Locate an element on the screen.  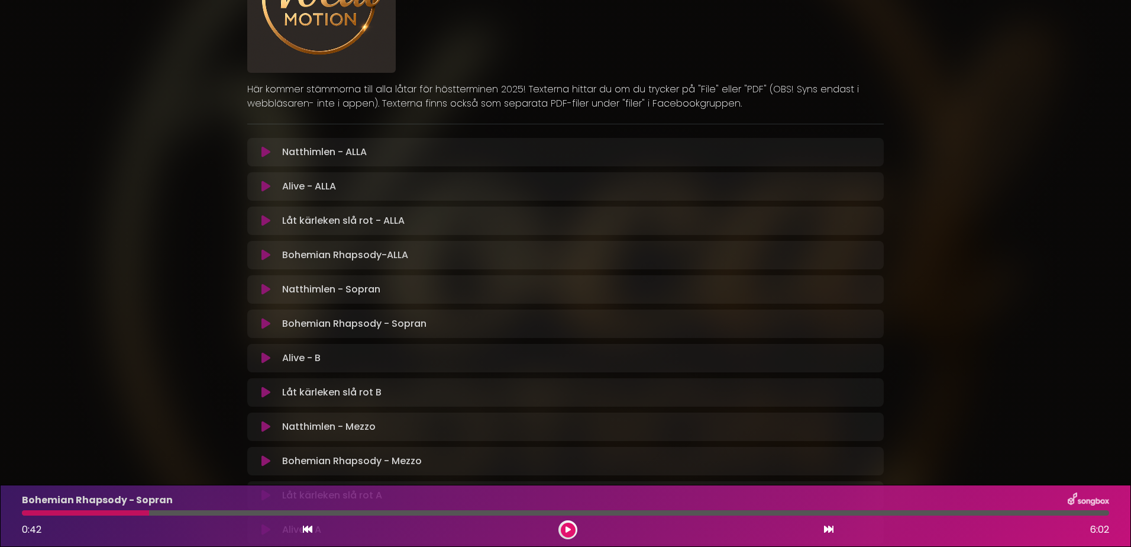
span: 6:02 is located at coordinates (1100, 530).